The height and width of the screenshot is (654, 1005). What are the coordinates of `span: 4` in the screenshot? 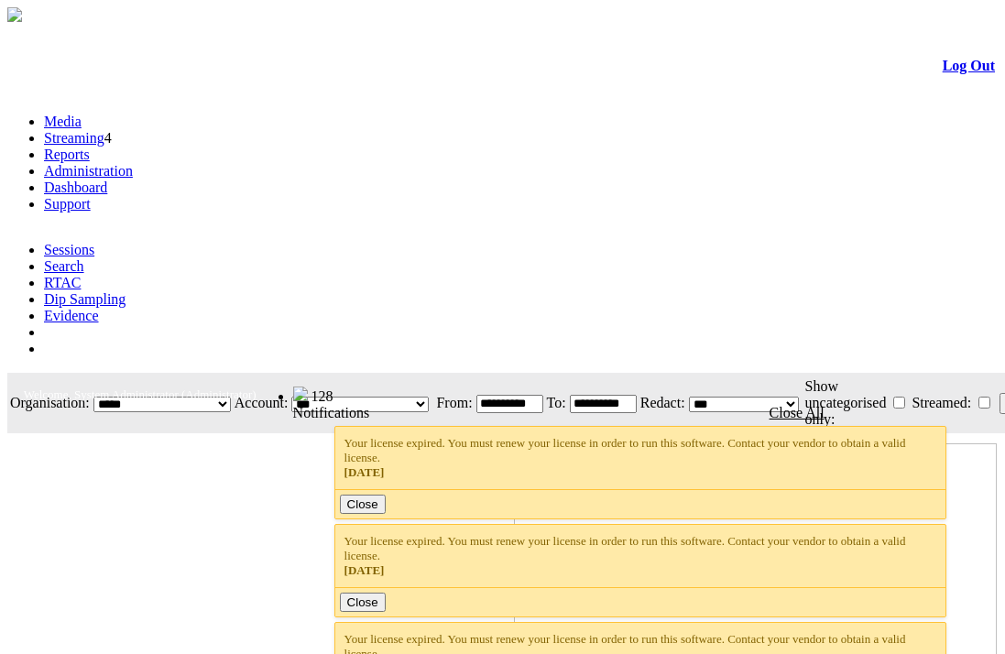 It's located at (108, 137).